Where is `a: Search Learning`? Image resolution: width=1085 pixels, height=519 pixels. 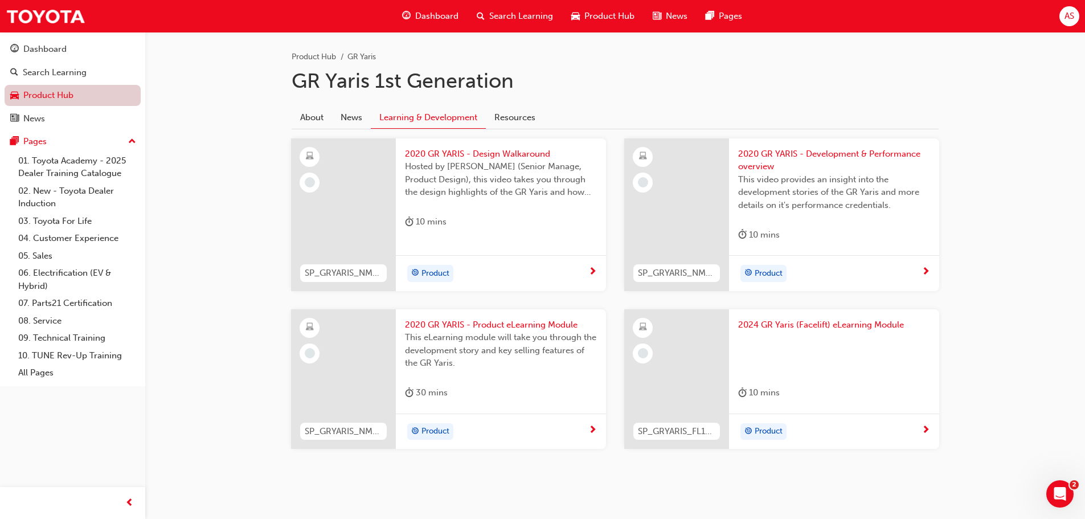 a: Search Learning is located at coordinates (72, 72).